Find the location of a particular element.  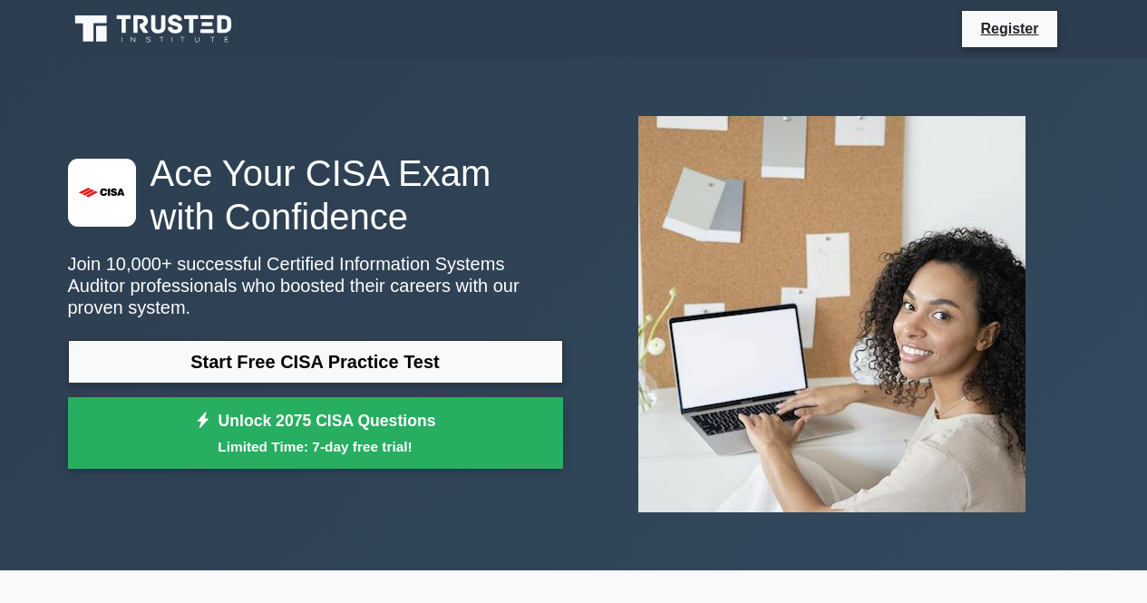

a: Start Free CISA Practice Test is located at coordinates (315, 362).